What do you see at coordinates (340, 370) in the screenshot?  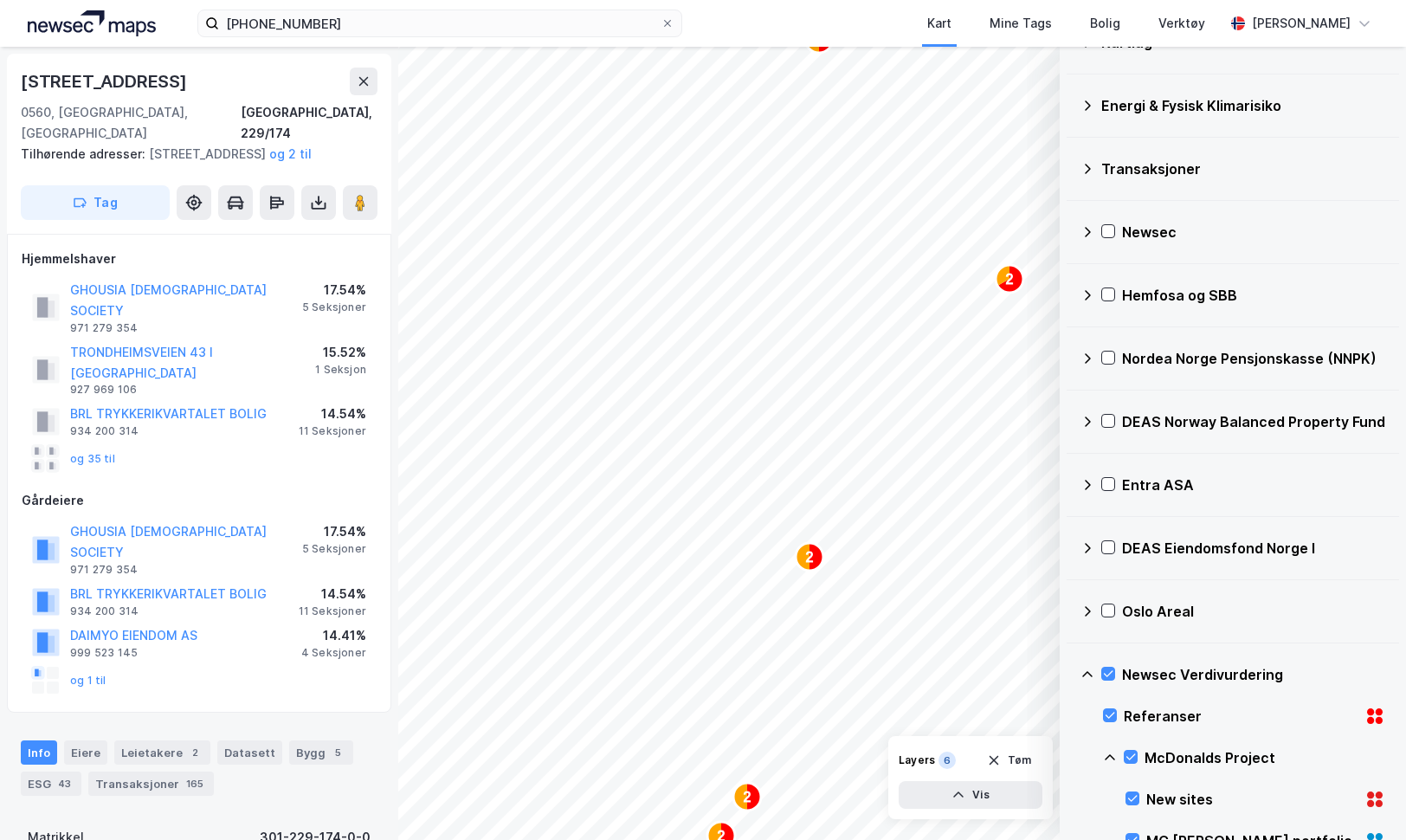 I see `div: 1 Seksjon` at bounding box center [340, 370].